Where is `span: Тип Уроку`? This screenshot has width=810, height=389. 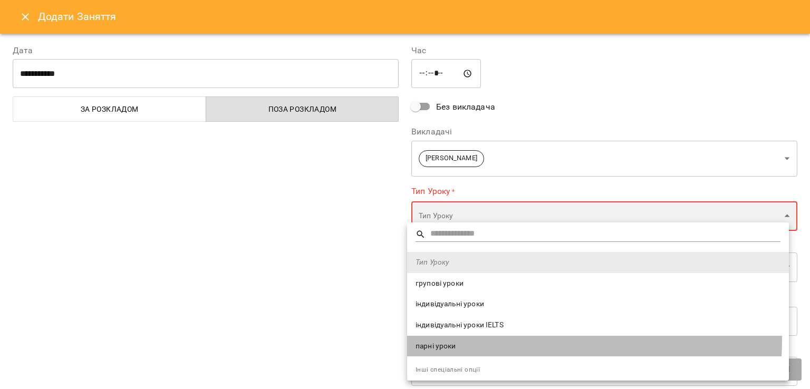
span: Тип Уроку is located at coordinates (598, 263).